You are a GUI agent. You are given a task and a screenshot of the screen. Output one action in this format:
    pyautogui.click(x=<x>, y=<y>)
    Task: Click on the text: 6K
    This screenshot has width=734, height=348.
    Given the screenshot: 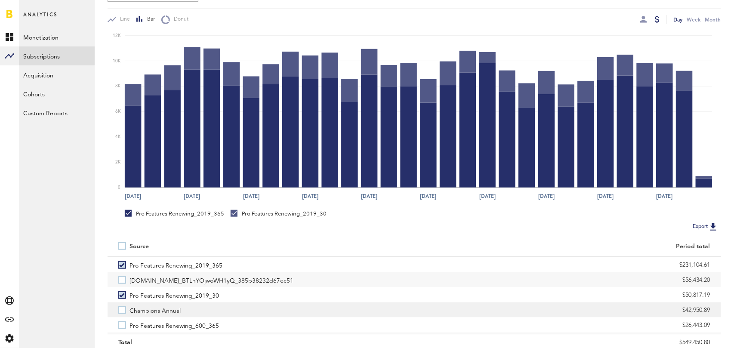 What is the action you would take?
    pyautogui.click(x=118, y=112)
    